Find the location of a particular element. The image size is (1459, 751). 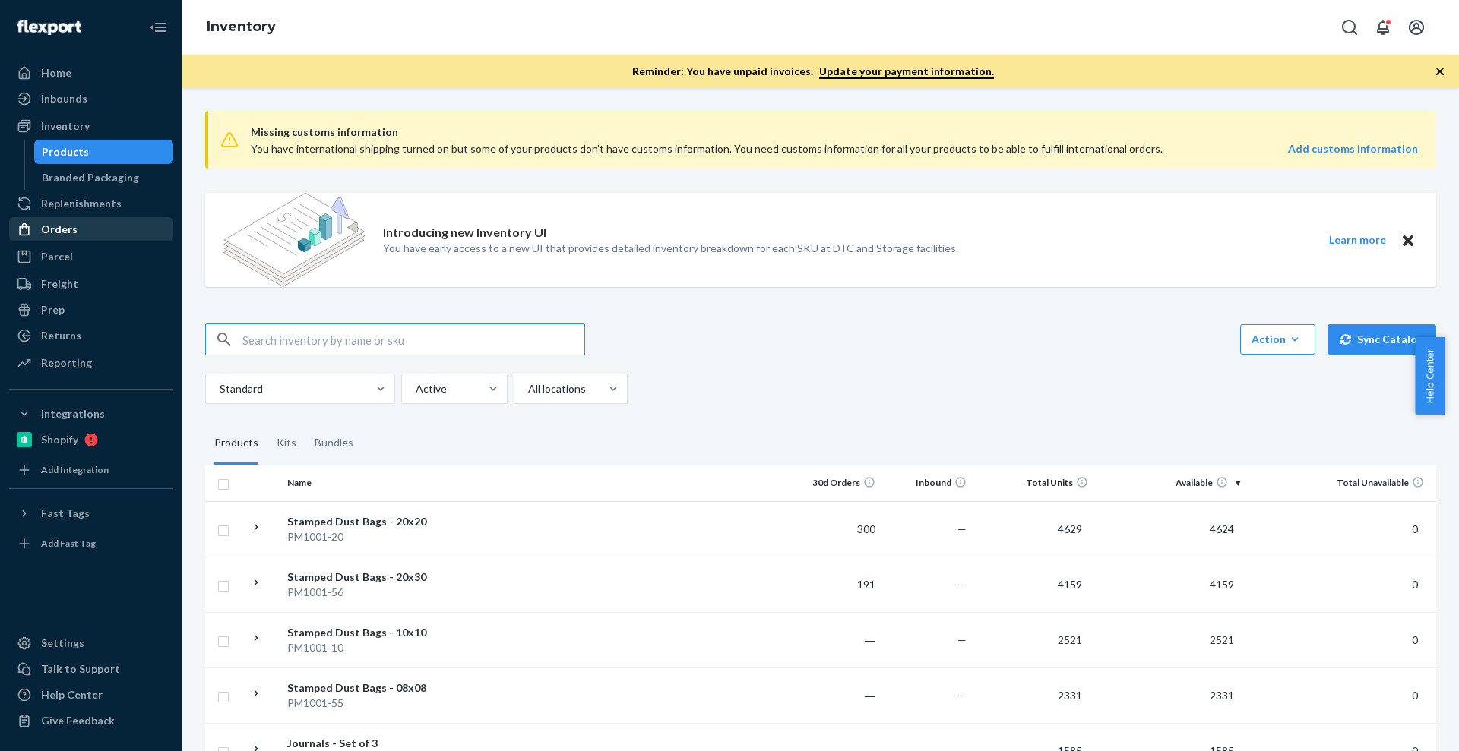

button: Close is located at coordinates (1408, 240).